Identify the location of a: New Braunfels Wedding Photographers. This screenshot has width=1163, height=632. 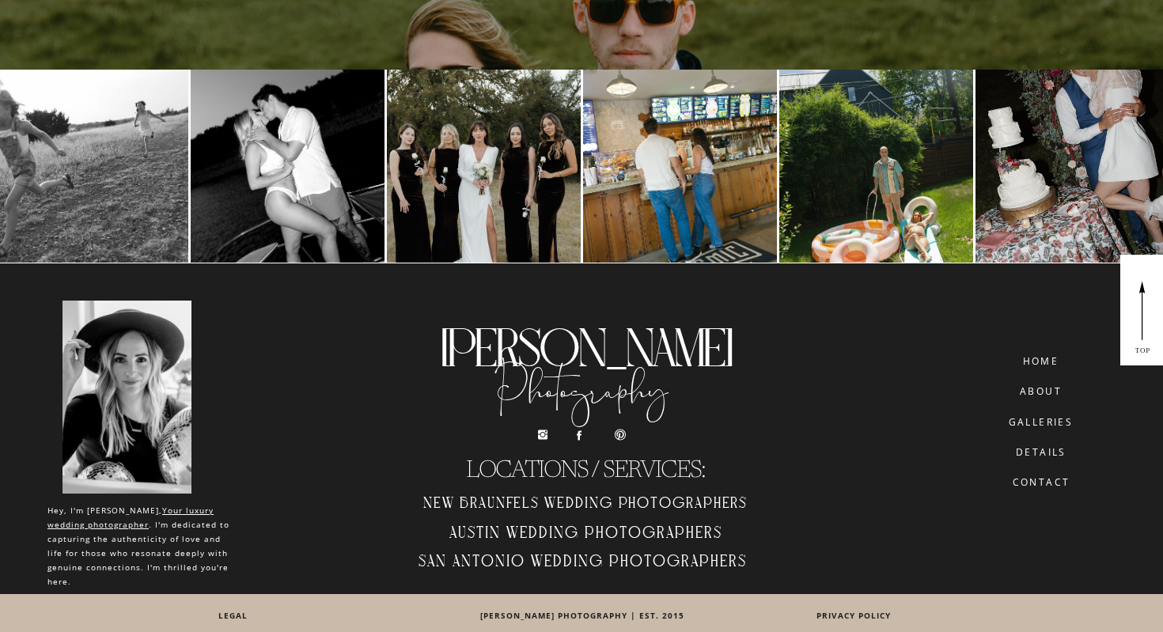
(585, 501).